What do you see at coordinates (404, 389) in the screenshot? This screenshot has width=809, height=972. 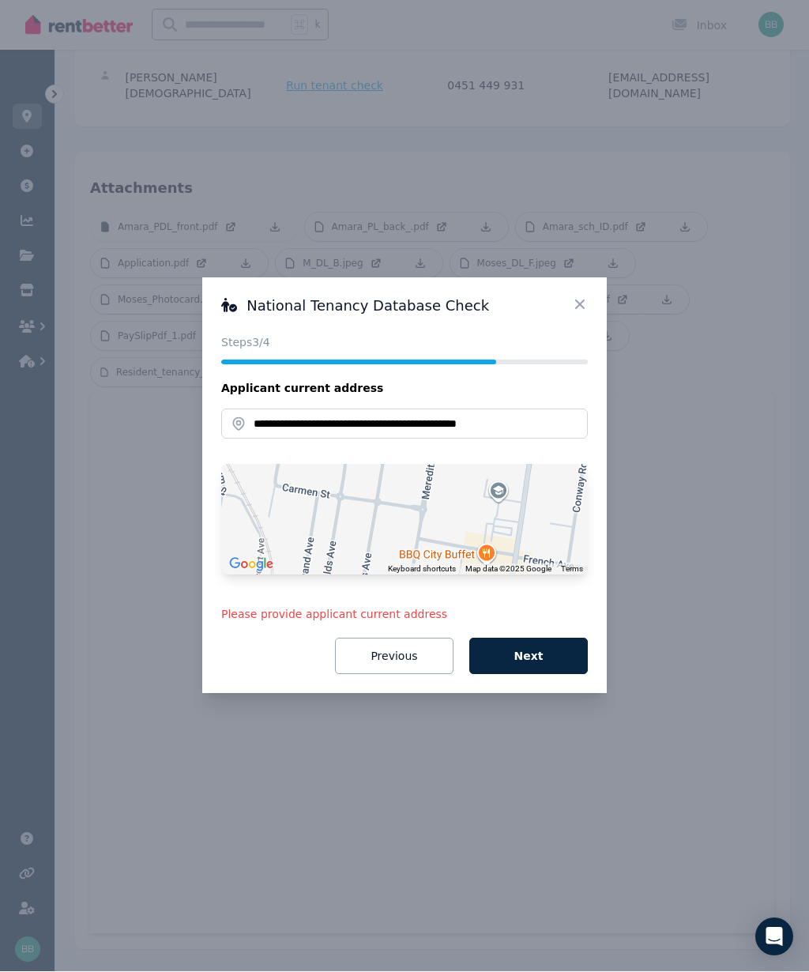 I see `legend: Applicant current address` at bounding box center [404, 389].